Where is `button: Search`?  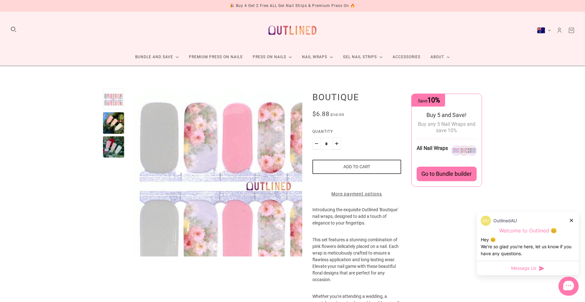
button: Search is located at coordinates (14, 29).